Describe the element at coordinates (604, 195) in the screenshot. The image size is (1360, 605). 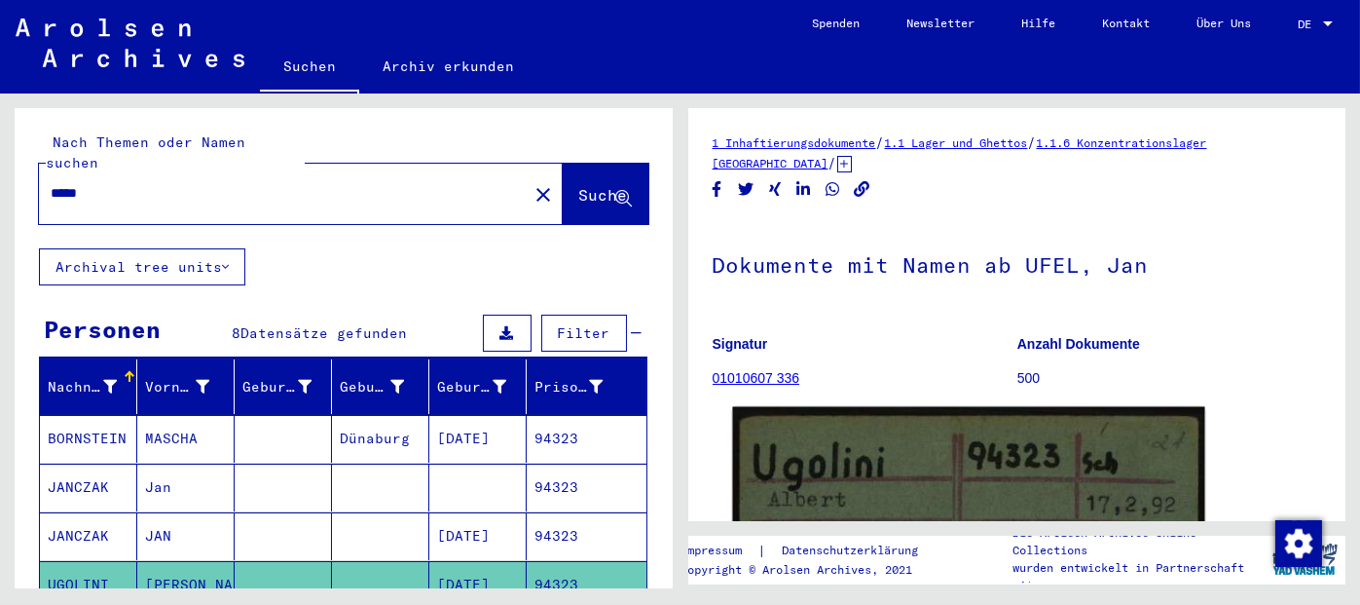
I see `span: Suche` at that location.